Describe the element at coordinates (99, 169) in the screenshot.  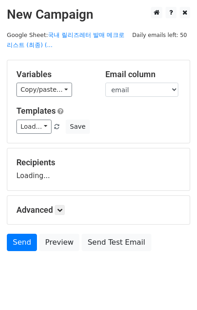
I see `div: Loading...` at that location.